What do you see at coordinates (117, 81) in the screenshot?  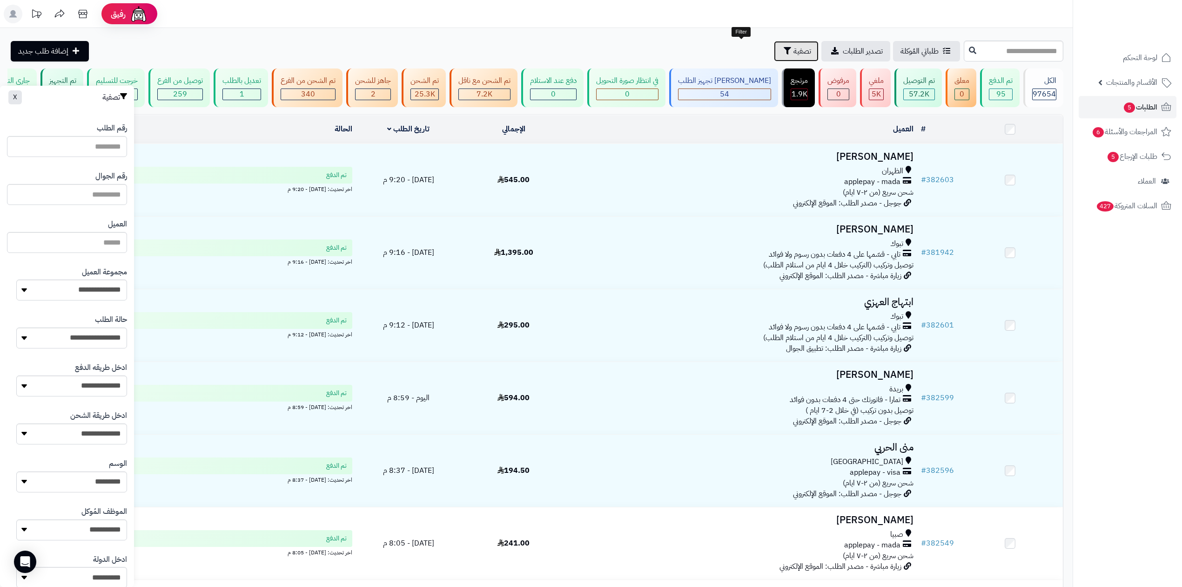 I see `div: خرجت للتسليم` at bounding box center [117, 81].